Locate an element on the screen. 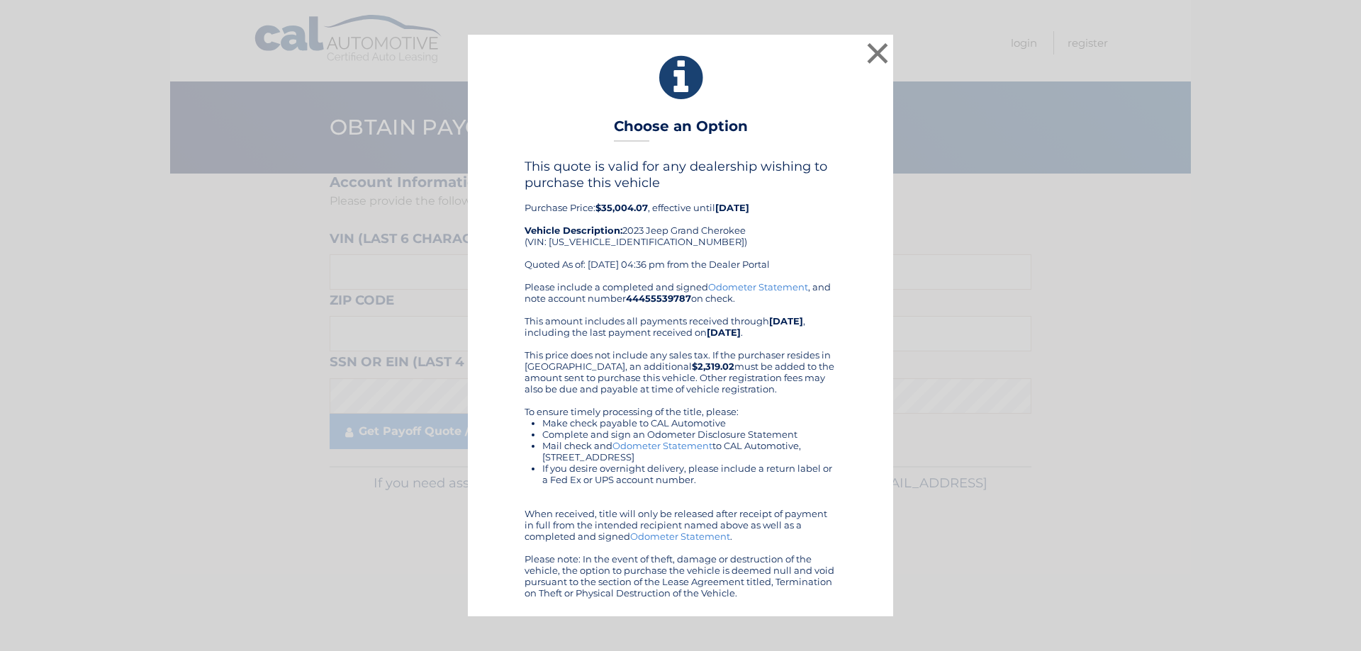 The height and width of the screenshot is (651, 1361). b: 44455539787 is located at coordinates (658, 298).